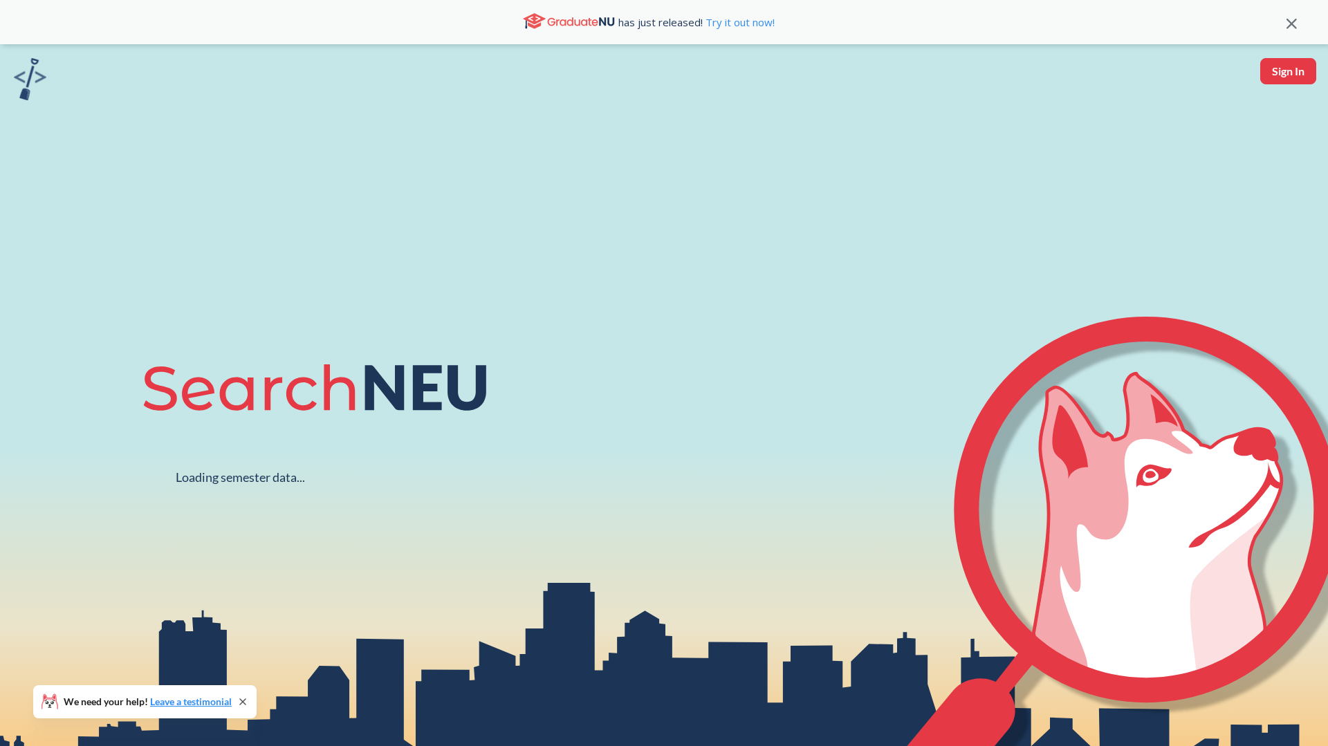  I want to click on a: sandbox logo, so click(30, 81).